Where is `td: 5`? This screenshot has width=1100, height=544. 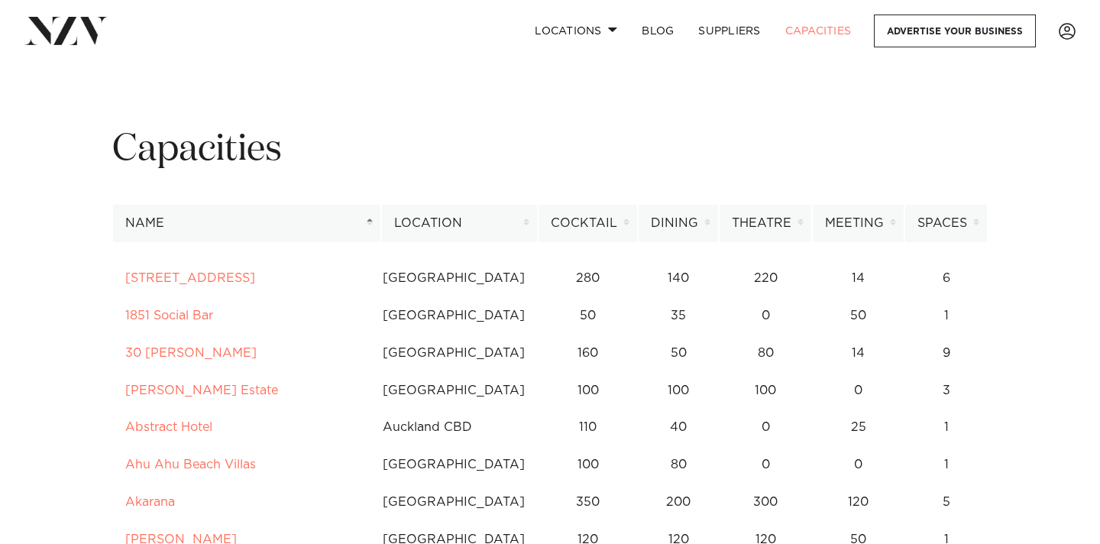
td: 5 is located at coordinates (946, 502).